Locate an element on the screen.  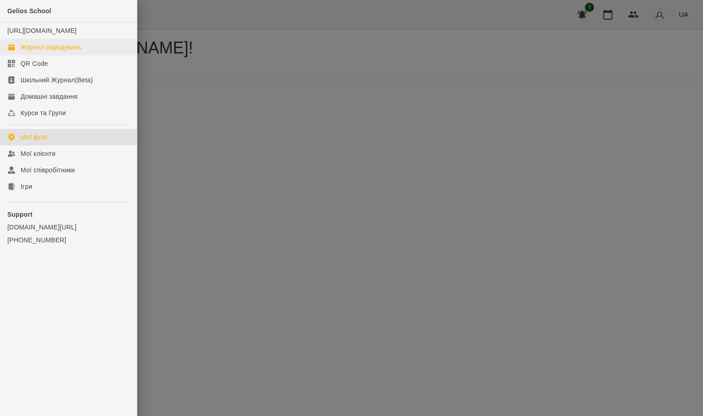
div: Журнал відвідувань is located at coordinates (51, 47).